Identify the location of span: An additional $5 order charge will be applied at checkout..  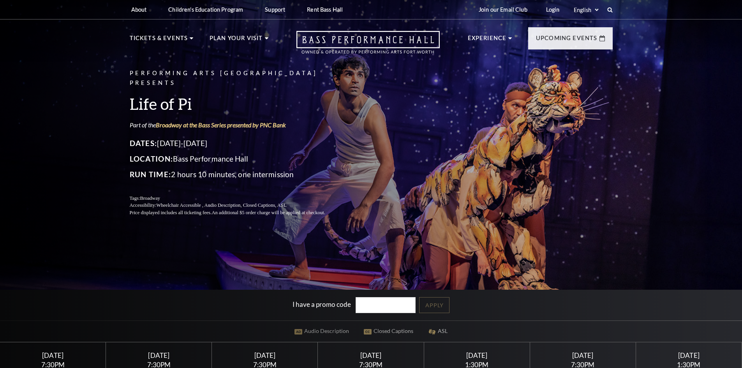
(268, 213).